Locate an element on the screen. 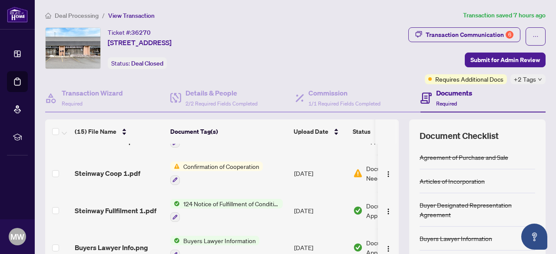 This screenshot has width=556, height=254. span: down is located at coordinates (540, 80).